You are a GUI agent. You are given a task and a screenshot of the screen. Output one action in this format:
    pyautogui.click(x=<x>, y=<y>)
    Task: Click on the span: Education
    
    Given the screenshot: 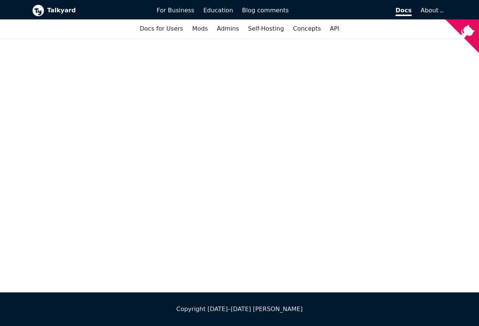 What is the action you would take?
    pyautogui.click(x=218, y=10)
    